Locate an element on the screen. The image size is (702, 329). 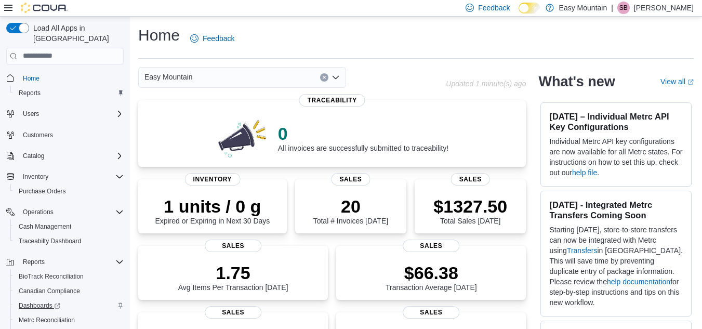
p: 1.75 is located at coordinates (233, 273).